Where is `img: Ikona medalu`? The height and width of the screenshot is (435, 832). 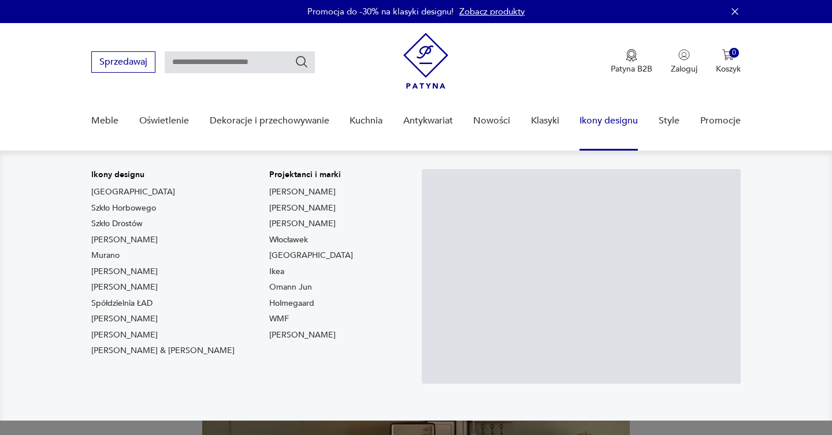
img: Ikona medalu is located at coordinates (631, 55).